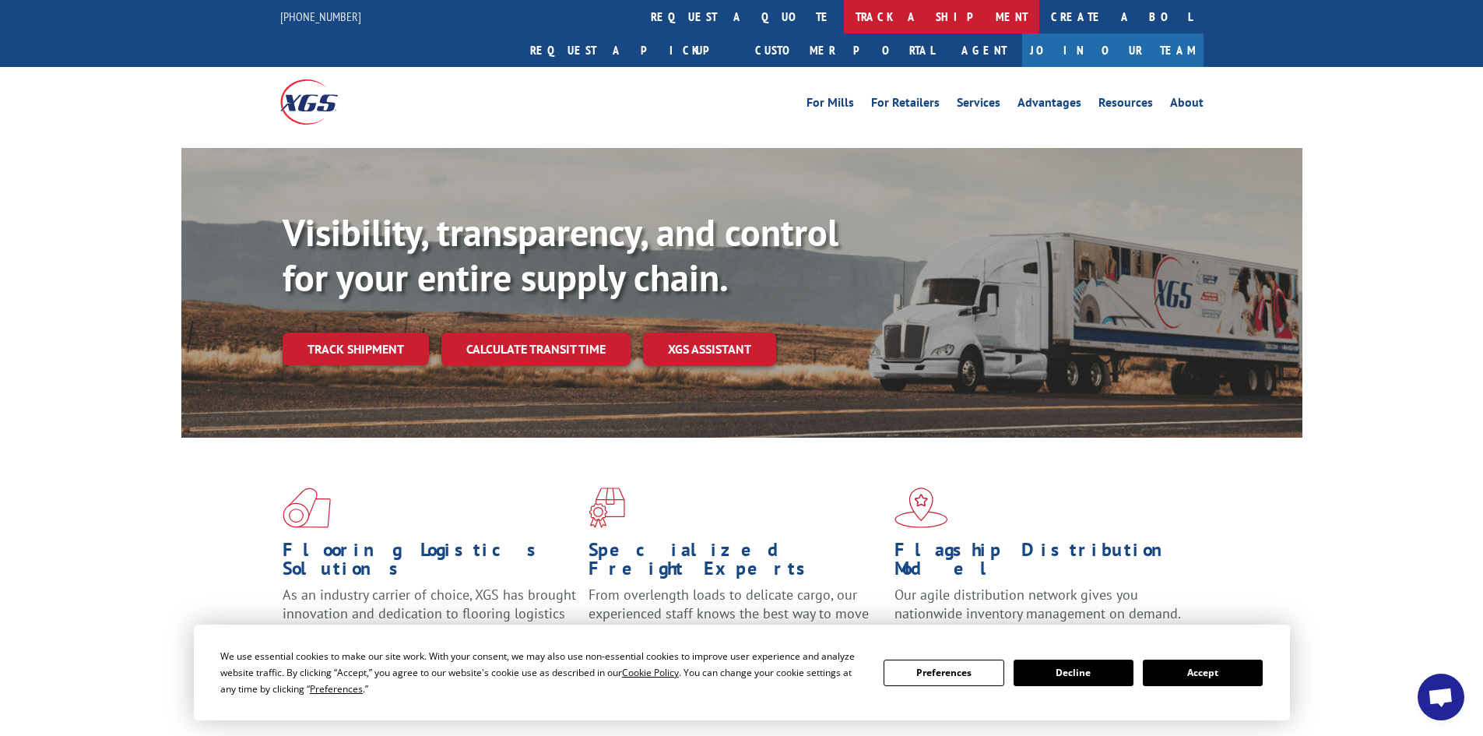 Image resolution: width=1483 pixels, height=736 pixels. Describe the element at coordinates (1074, 673) in the screenshot. I see `button: Decline` at that location.